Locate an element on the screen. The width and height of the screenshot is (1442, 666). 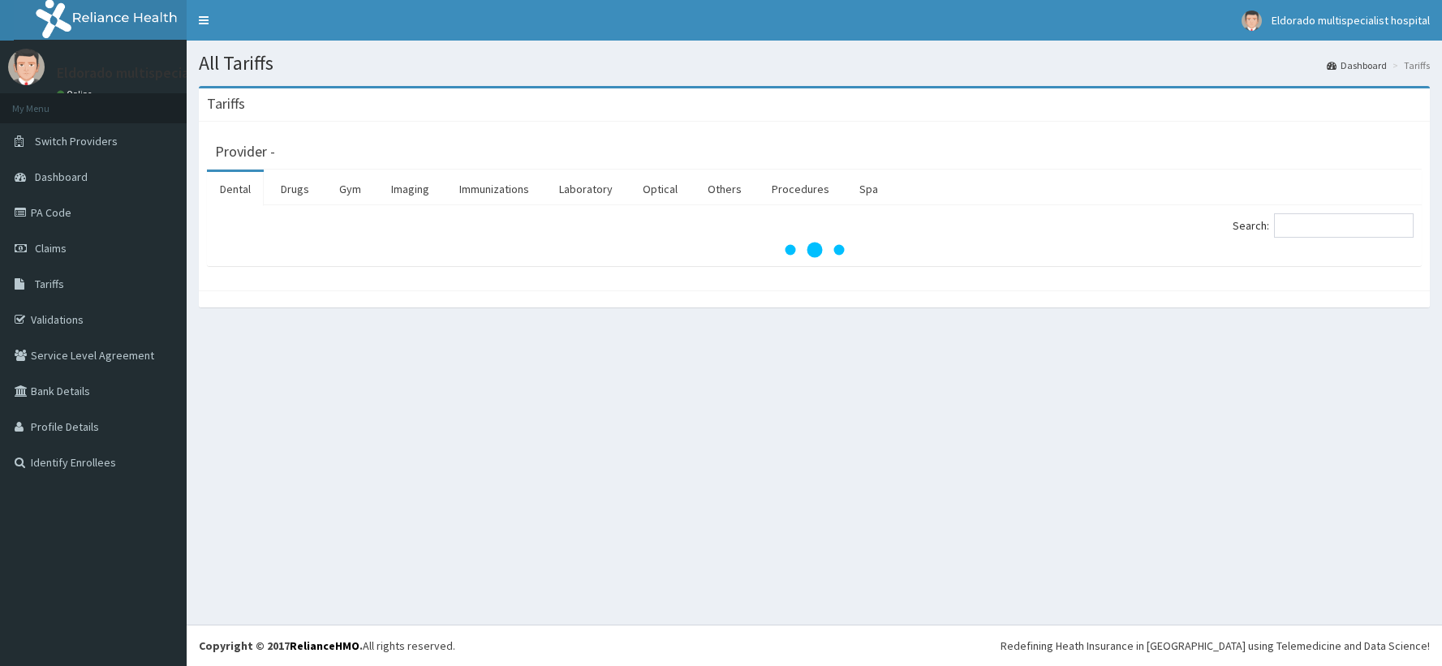
span: Claims is located at coordinates (50, 248).